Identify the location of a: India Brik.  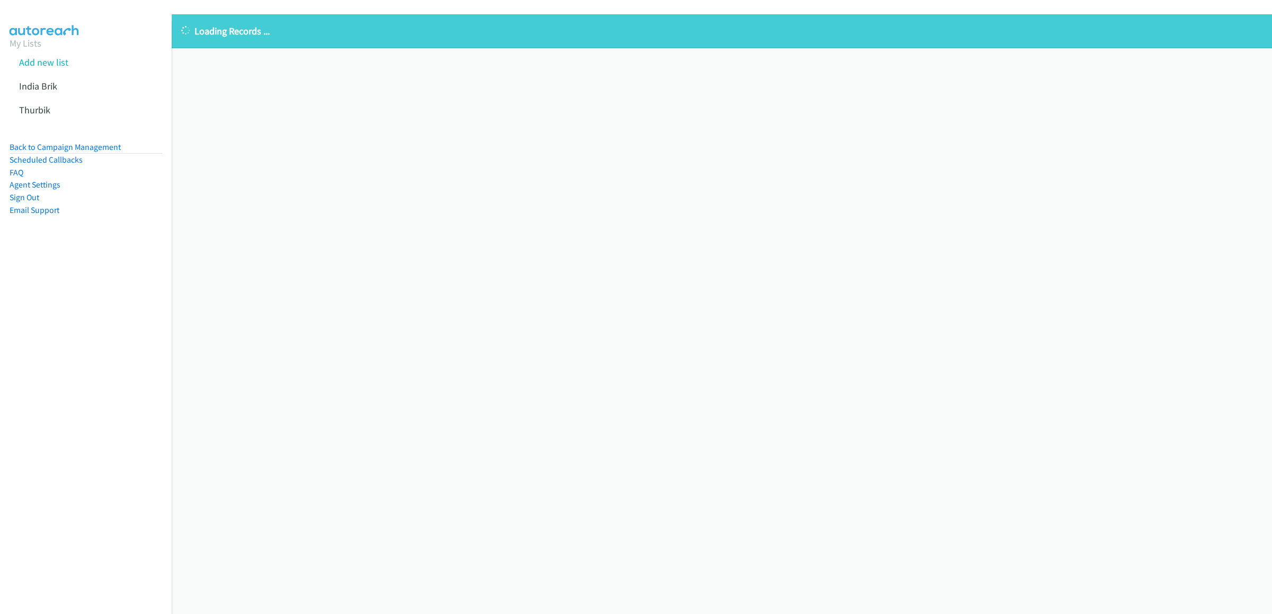
(38, 86).